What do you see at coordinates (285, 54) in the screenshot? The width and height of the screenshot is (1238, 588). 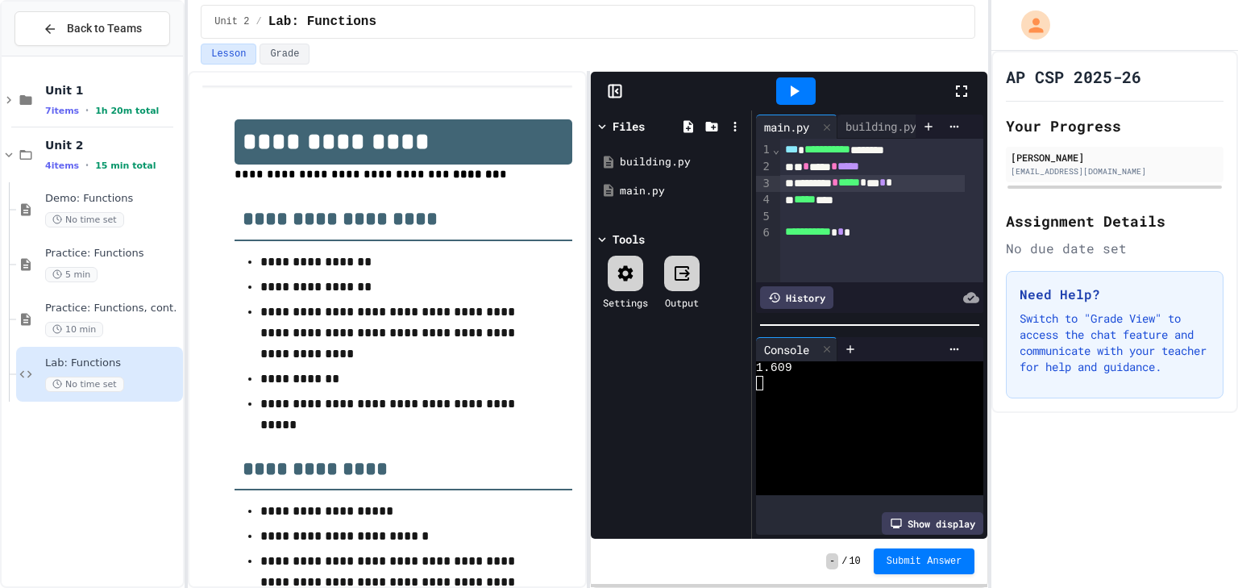 I see `button: Grade` at bounding box center [285, 54].